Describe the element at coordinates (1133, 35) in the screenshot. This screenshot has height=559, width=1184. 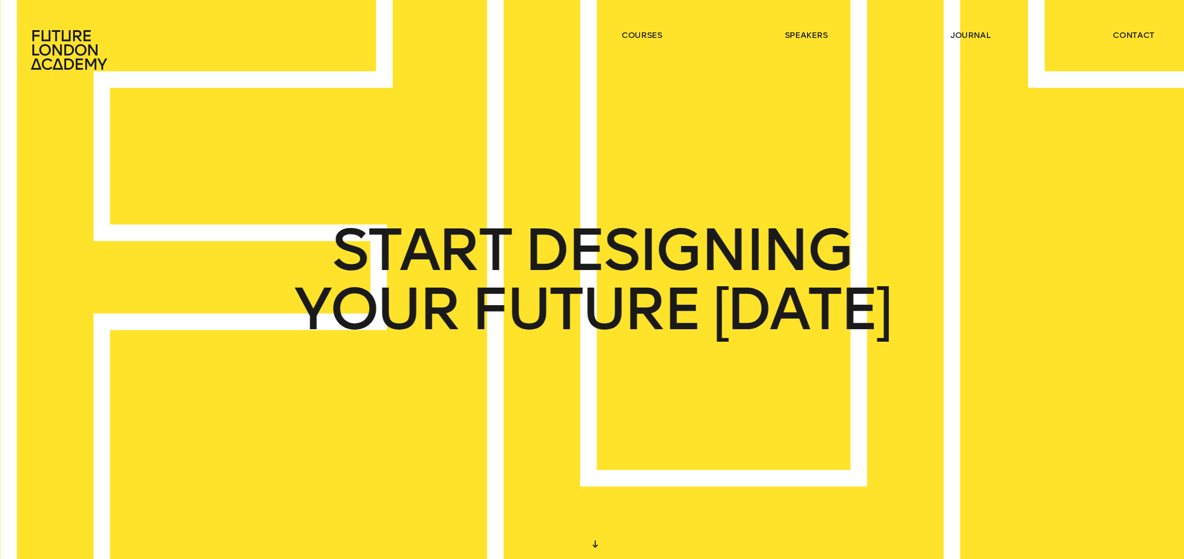
I see `a: contact` at that location.